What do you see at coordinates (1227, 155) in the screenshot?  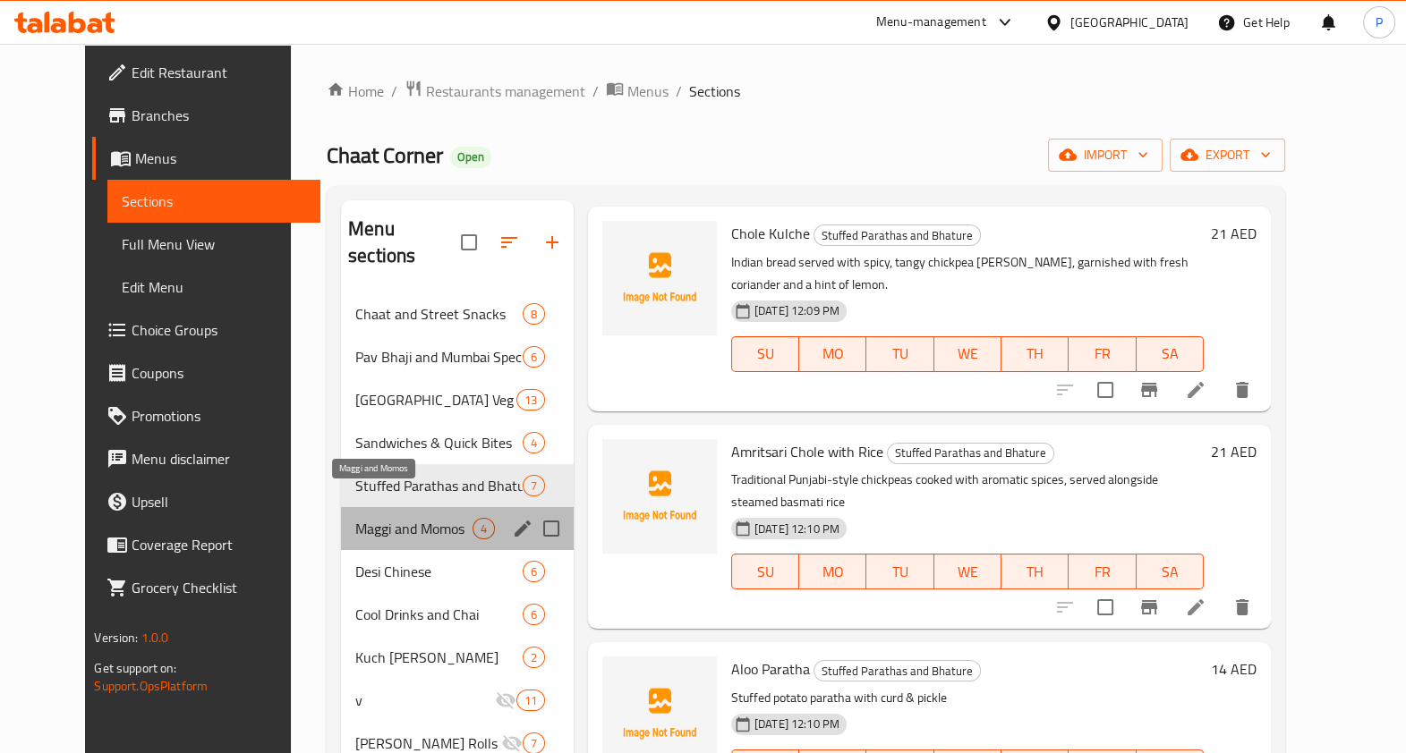 I see `button: export` at bounding box center [1227, 155].